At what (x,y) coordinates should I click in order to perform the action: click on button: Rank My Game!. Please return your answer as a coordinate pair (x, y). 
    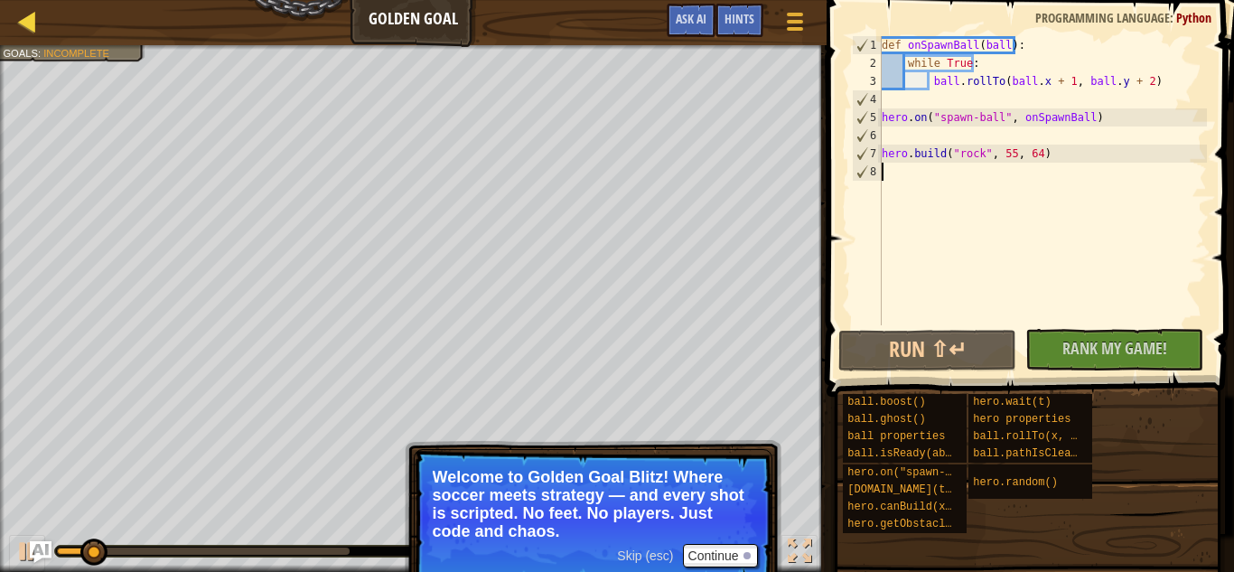
    Looking at the image, I should click on (1114, 350).